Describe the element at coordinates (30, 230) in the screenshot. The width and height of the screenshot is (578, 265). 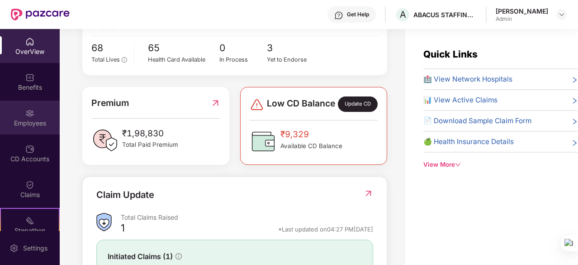
I see `div: Stepathon` at that location.